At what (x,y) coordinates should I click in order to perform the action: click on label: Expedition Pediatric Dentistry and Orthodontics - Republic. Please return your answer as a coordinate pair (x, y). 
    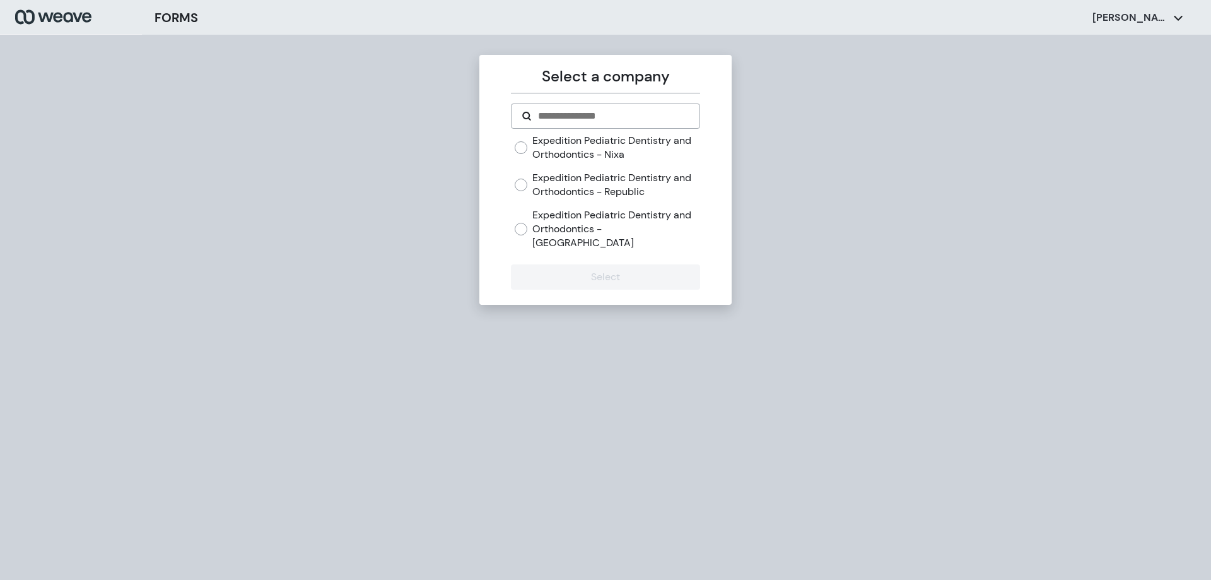
    Looking at the image, I should click on (616, 184).